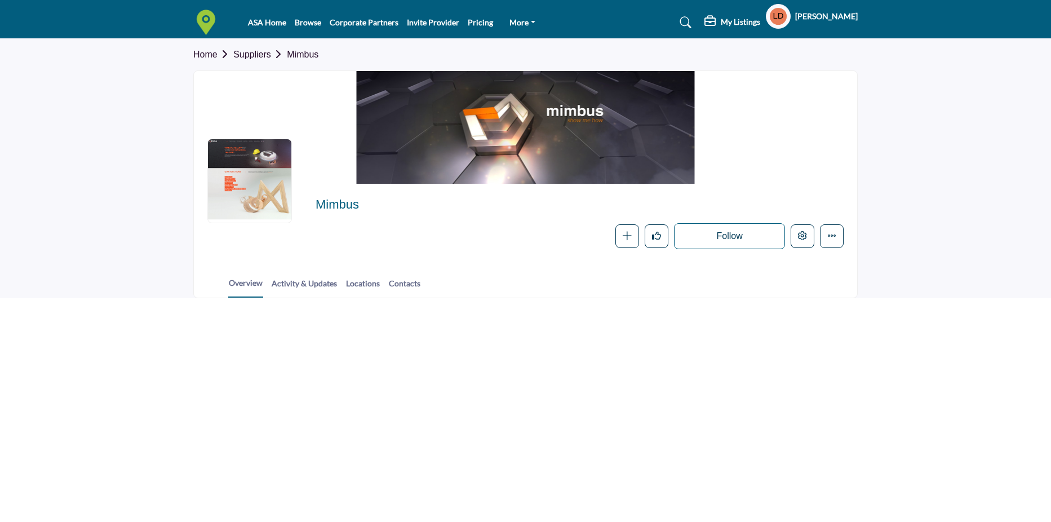 Image resolution: width=1051 pixels, height=522 pixels. Describe the element at coordinates (732, 23) in the screenshot. I see `div: My Listings` at that location.